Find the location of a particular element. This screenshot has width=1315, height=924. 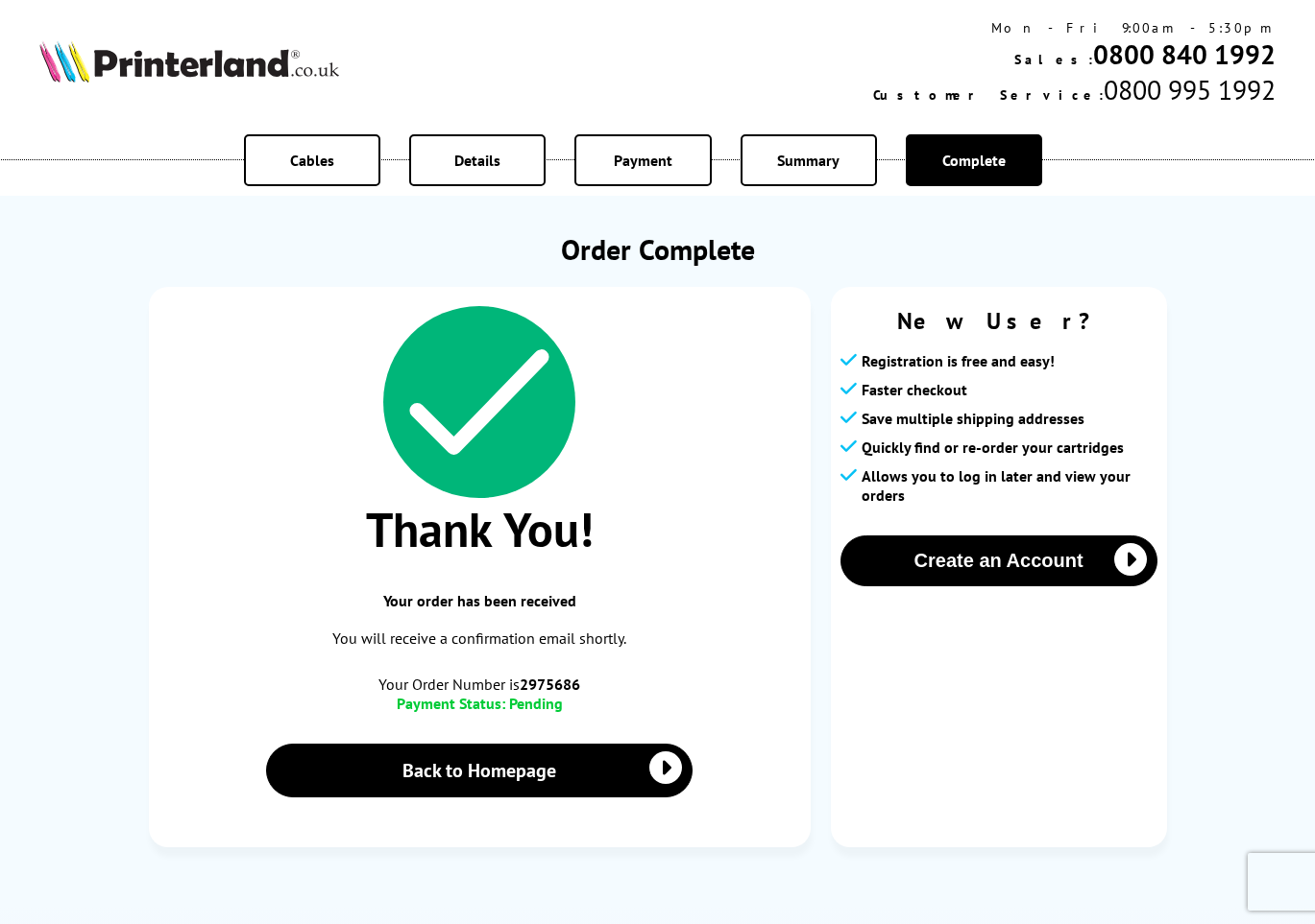

span: Summary is located at coordinates (807, 160).